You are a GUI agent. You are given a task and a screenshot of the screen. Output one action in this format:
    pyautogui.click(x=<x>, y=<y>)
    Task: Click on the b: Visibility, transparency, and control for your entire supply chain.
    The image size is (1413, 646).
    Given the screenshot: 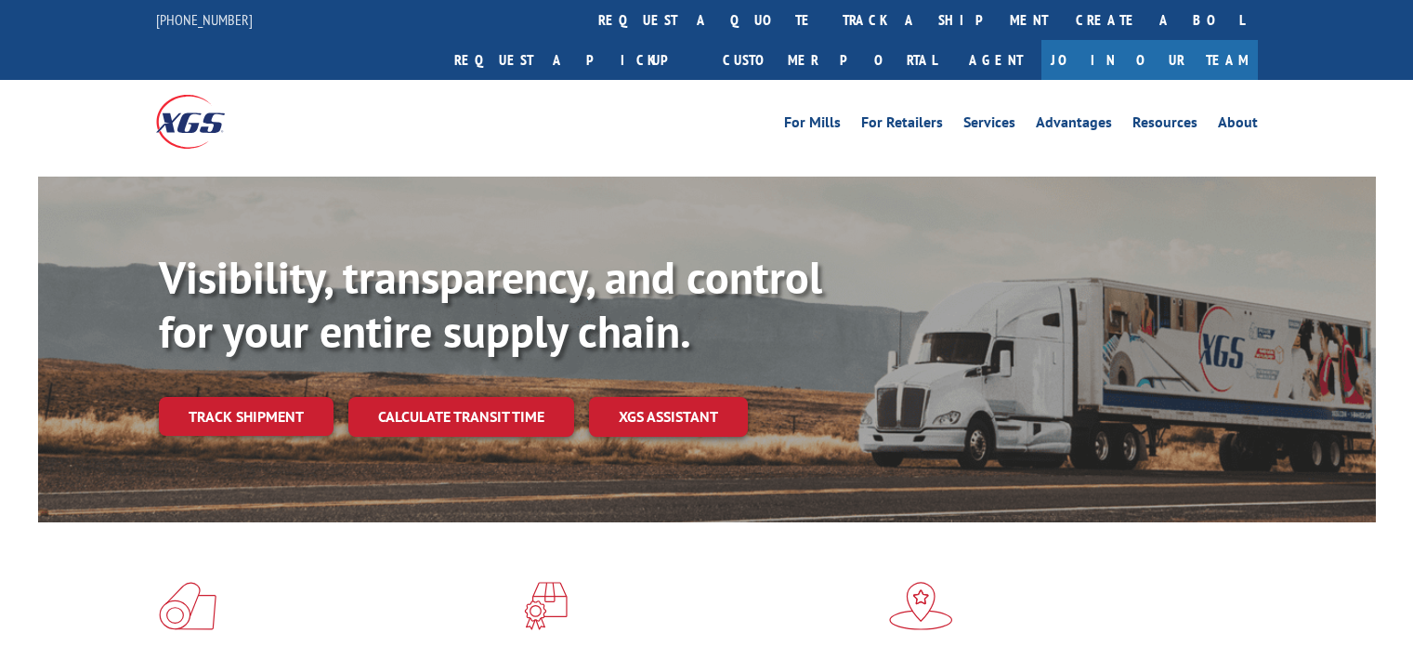 What is the action you would take?
    pyautogui.click(x=490, y=304)
    